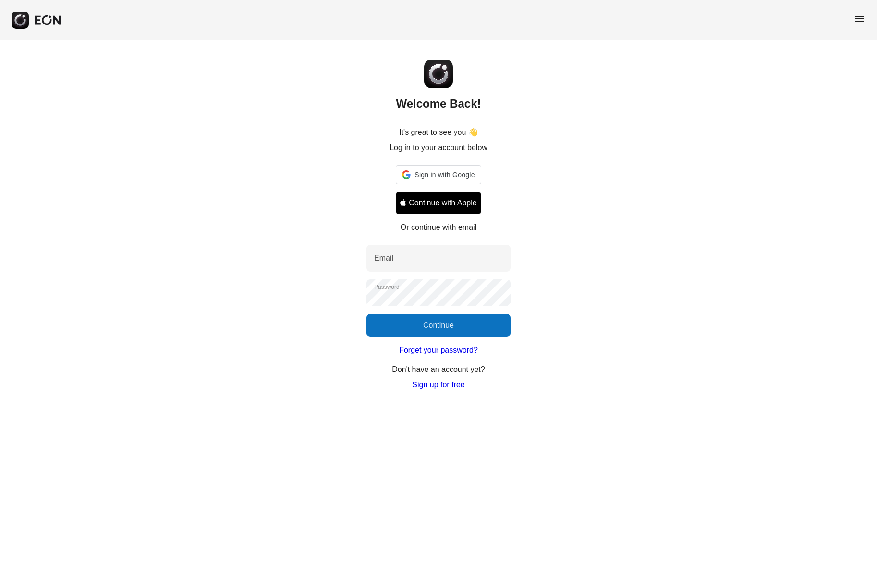 This screenshot has height=562, width=877. I want to click on button: Signin with apple ID, so click(438, 203).